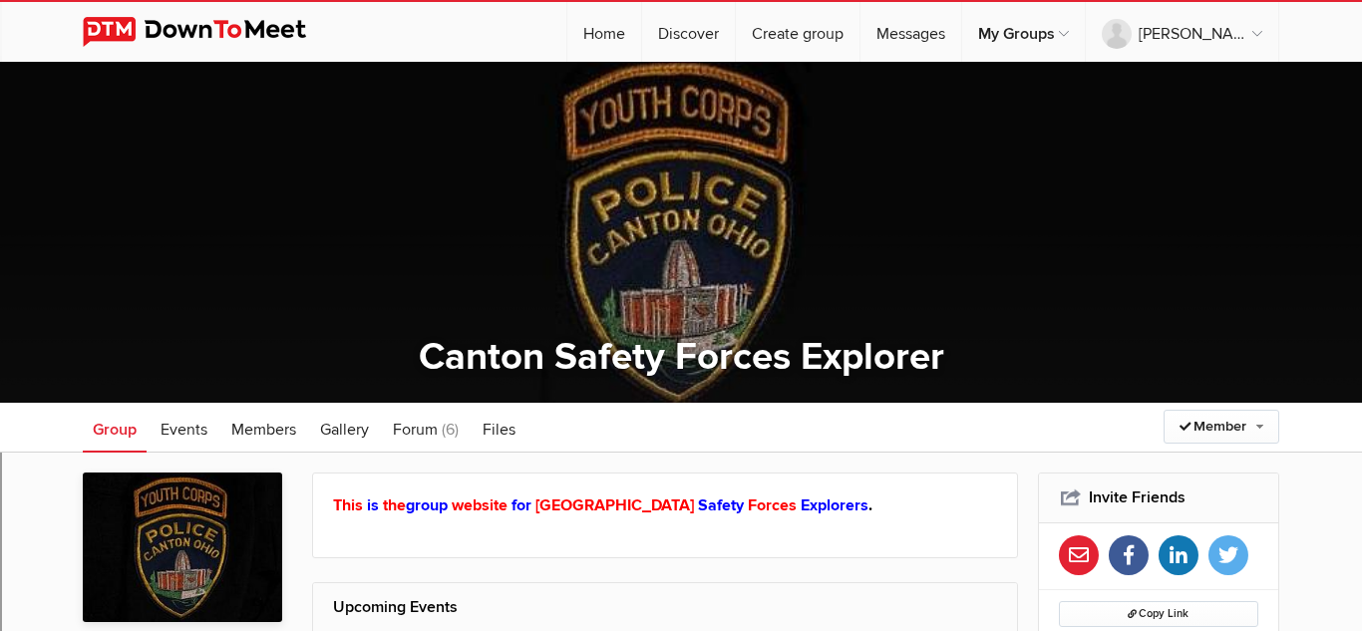 This screenshot has width=1362, height=631. What do you see at coordinates (798, 32) in the screenshot?
I see `a: Create group` at bounding box center [798, 32].